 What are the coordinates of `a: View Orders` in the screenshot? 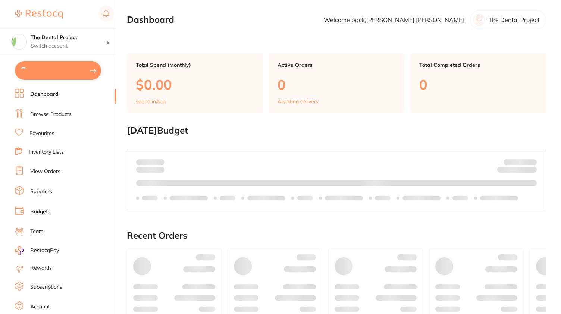 It's located at (45, 171).